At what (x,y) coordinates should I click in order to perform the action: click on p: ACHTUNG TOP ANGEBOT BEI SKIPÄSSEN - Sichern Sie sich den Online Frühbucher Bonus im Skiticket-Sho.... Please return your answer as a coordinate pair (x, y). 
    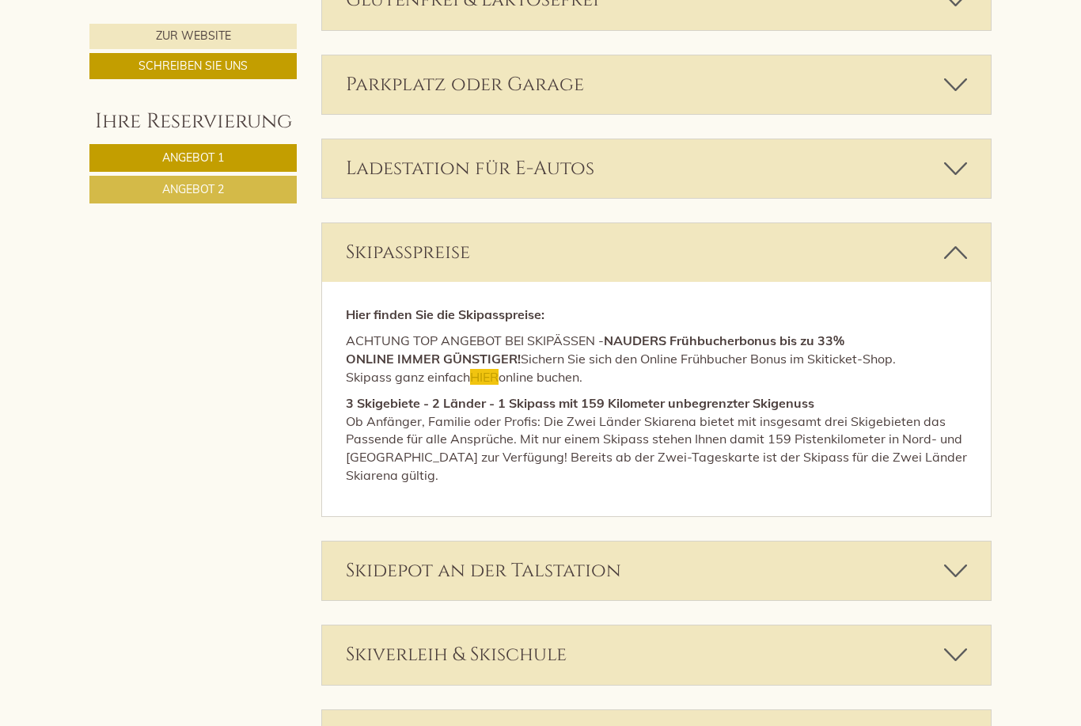
    Looking at the image, I should click on (657, 359).